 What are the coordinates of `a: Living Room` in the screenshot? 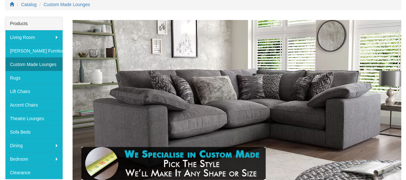 It's located at (34, 37).